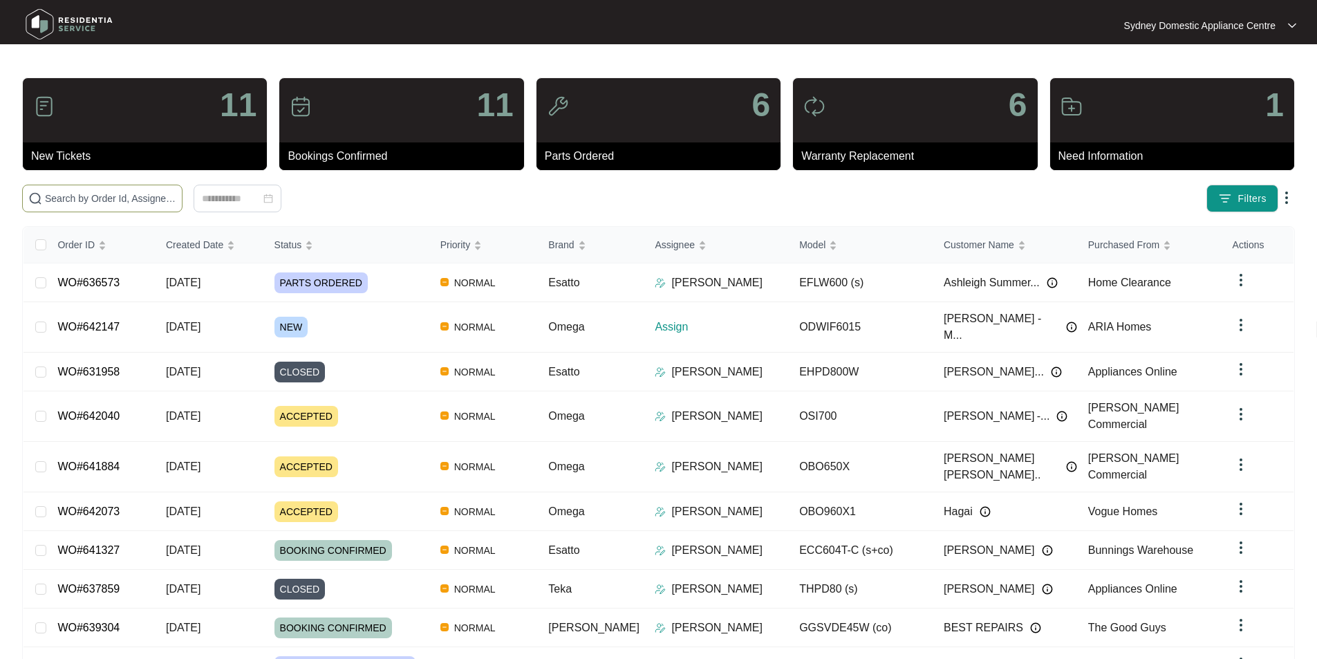 Image resolution: width=1317 pixels, height=659 pixels. What do you see at coordinates (1004, 245) in the screenshot?
I see `th: Customer Name` at bounding box center [1004, 245].